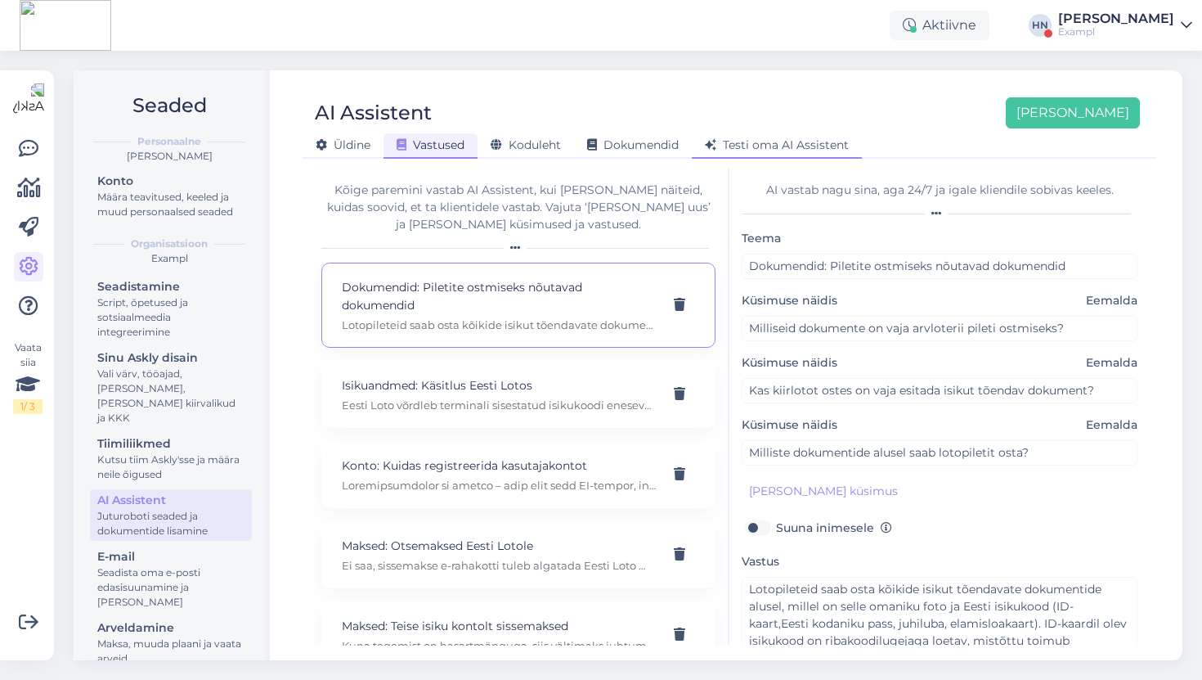 The height and width of the screenshot is (680, 1202). What do you see at coordinates (171, 514) in the screenshot?
I see `a: AI AssistentJuturoboti seaded ja dokumentide lisamine` at bounding box center [171, 514].